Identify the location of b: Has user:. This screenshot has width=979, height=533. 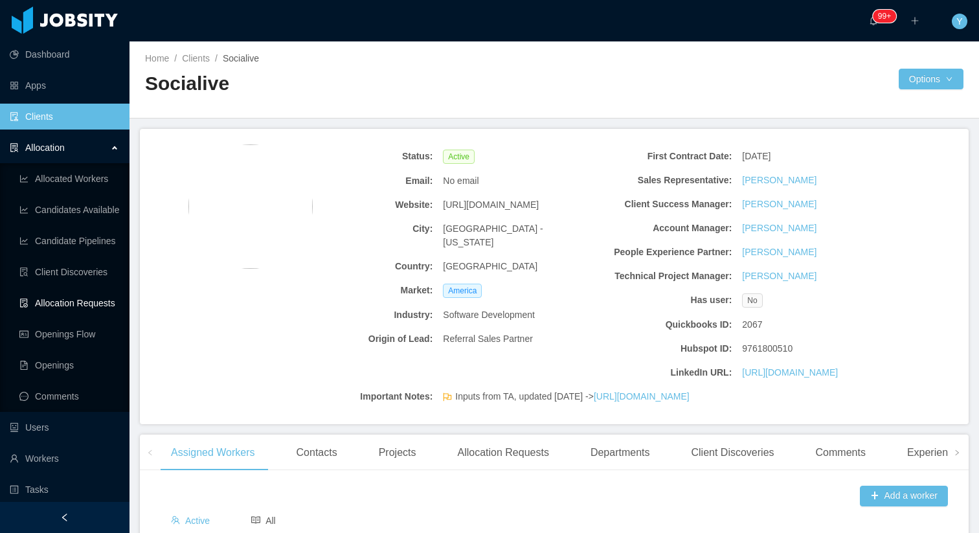
(662, 300).